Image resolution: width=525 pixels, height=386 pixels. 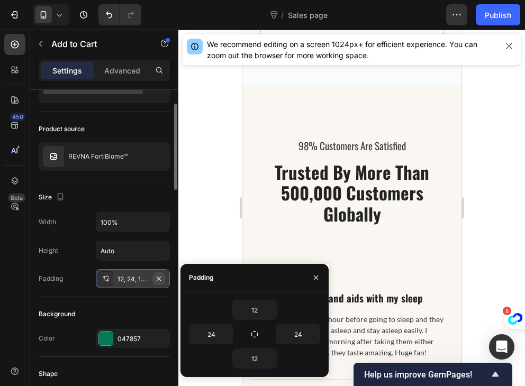 I want to click on div: Open Intercom Messenger, so click(x=501, y=347).